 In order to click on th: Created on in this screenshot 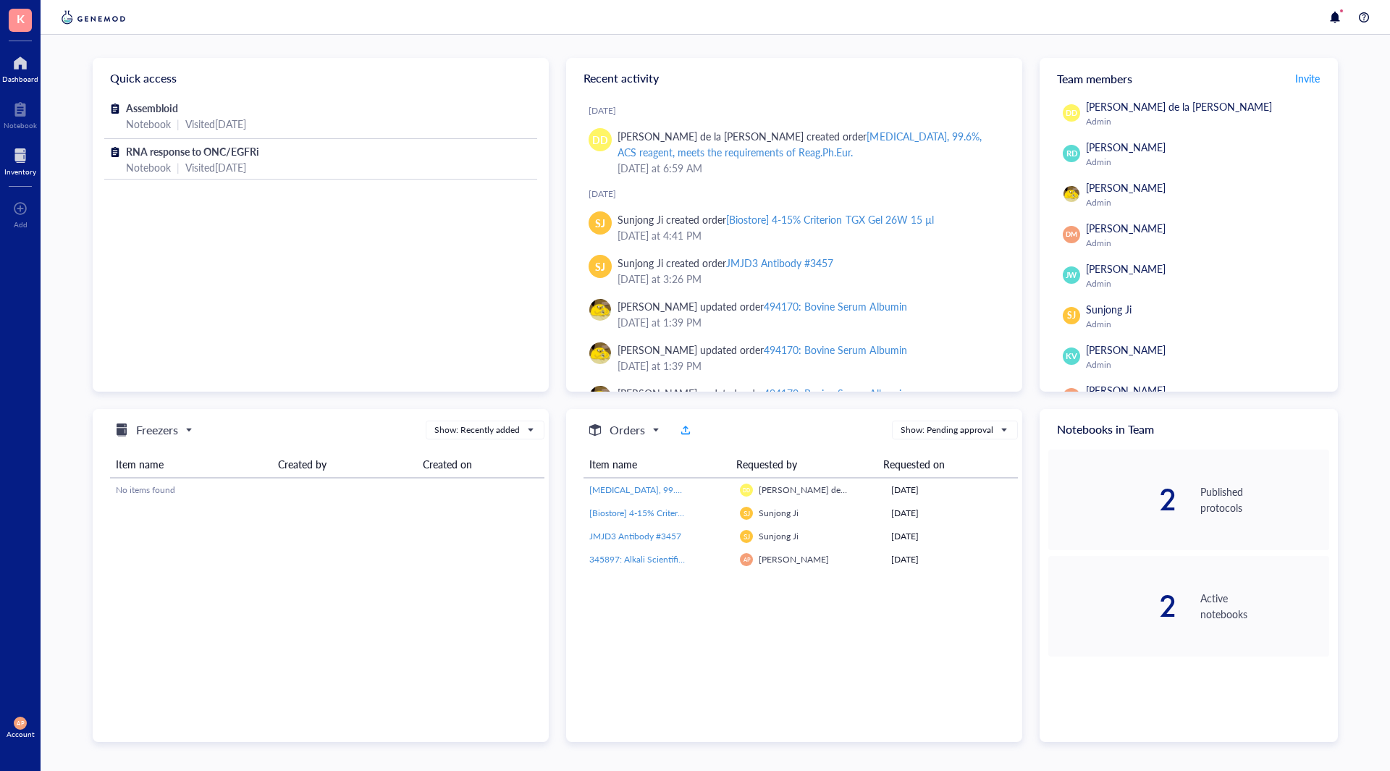, I will do `click(481, 464)`.